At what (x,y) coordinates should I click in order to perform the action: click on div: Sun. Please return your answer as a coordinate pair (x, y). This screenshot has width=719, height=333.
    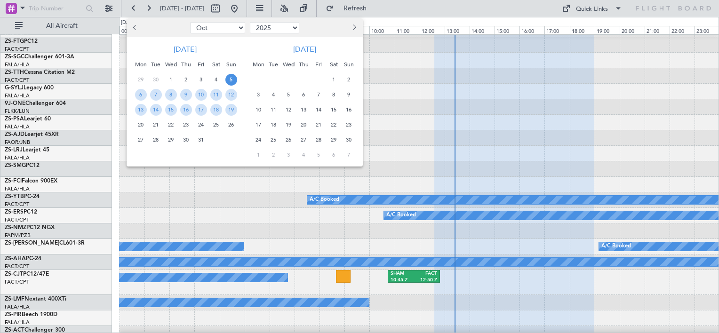
    Looking at the image, I should click on (231, 64).